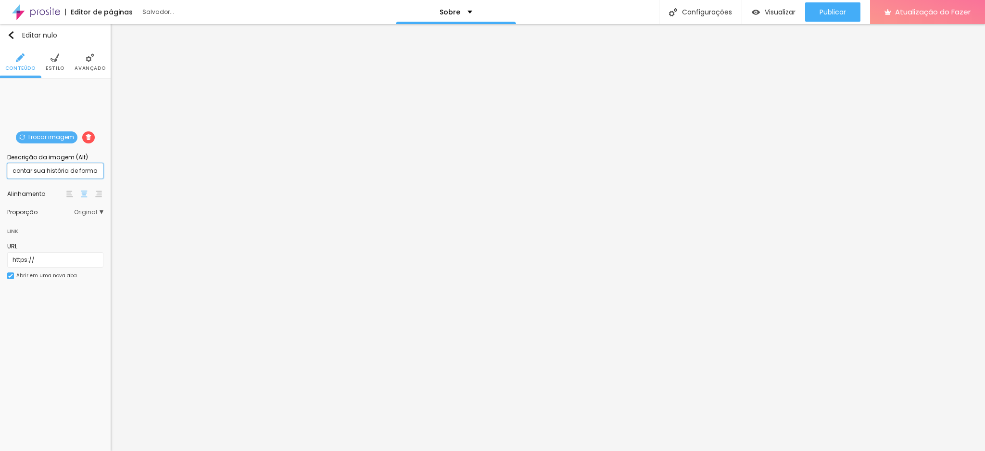 Image resolution: width=985 pixels, height=451 pixels. What do you see at coordinates (450, 12) in the screenshot?
I see `font: Sobre` at bounding box center [450, 12].